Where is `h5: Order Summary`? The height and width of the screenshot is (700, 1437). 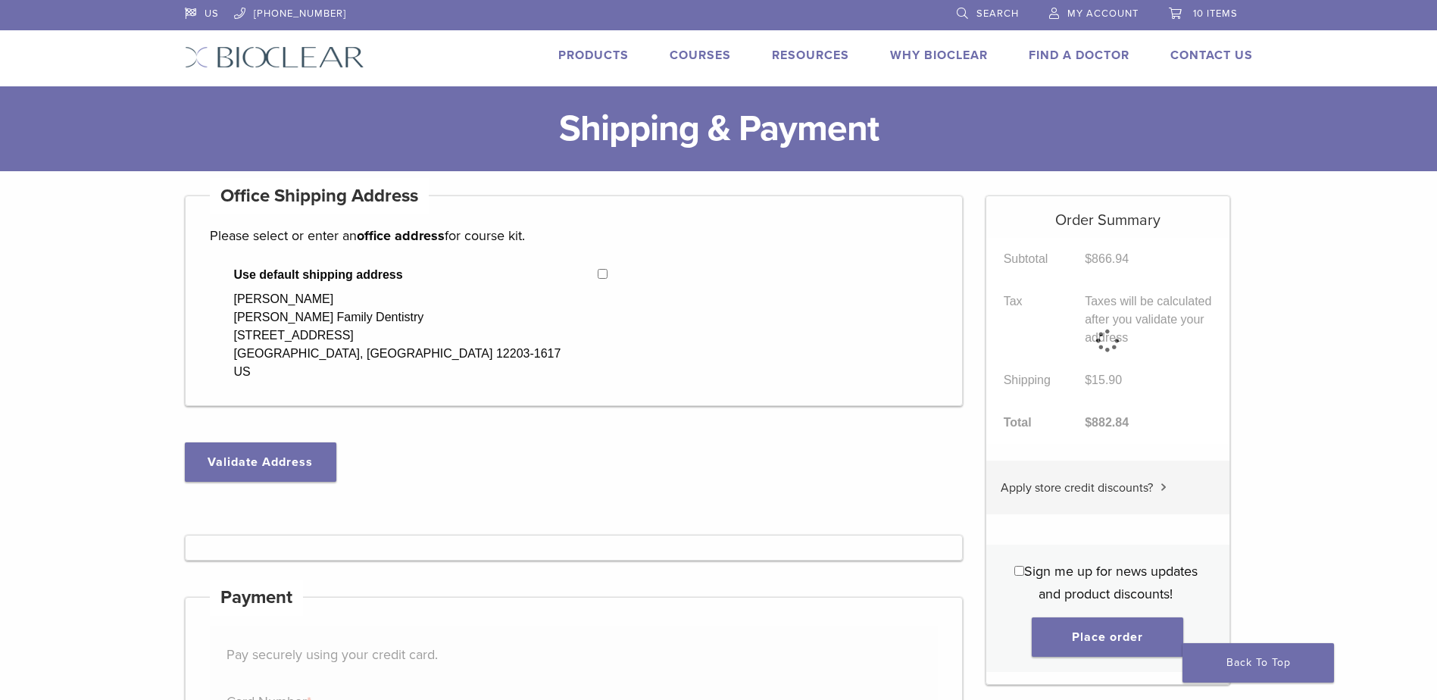 h5: Order Summary is located at coordinates (1108, 213).